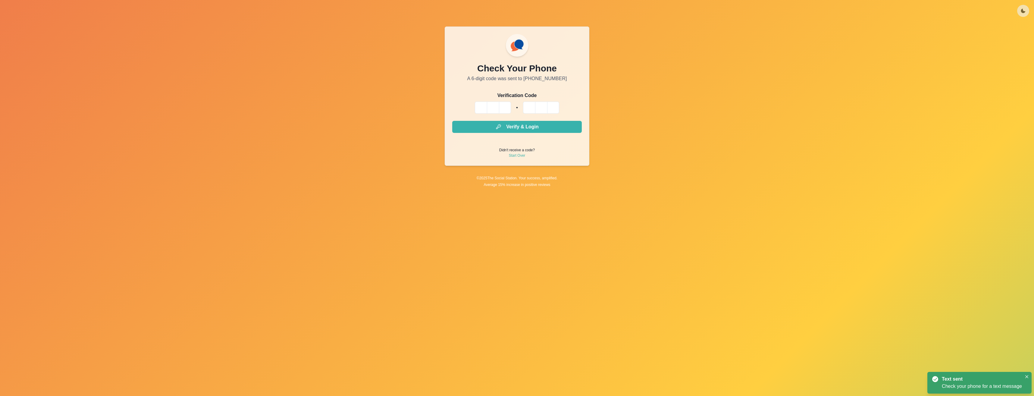 This screenshot has height=396, width=1034. What do you see at coordinates (982, 386) in the screenshot?
I see `div: Check your phone for a text message` at bounding box center [982, 386].